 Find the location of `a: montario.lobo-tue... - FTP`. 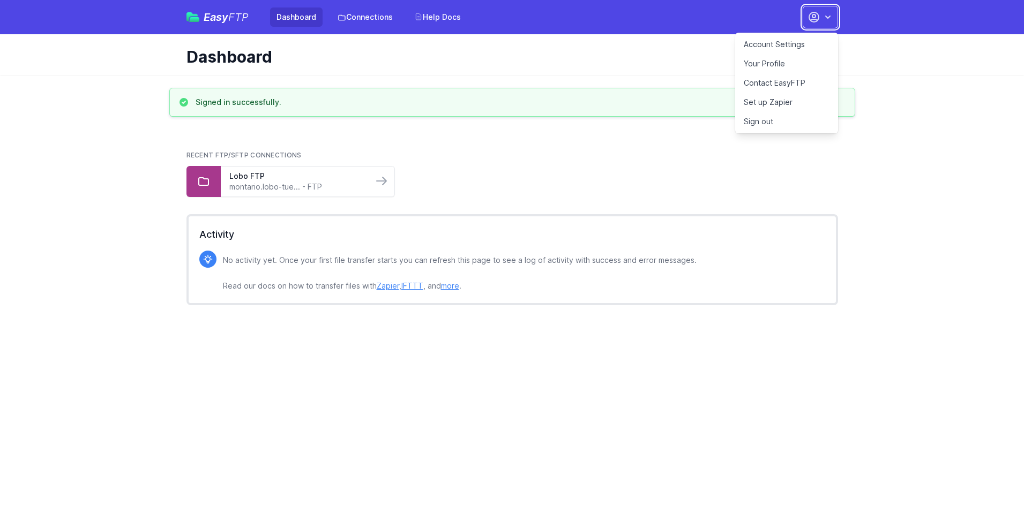

a: montario.lobo-tue... - FTP is located at coordinates (297, 187).